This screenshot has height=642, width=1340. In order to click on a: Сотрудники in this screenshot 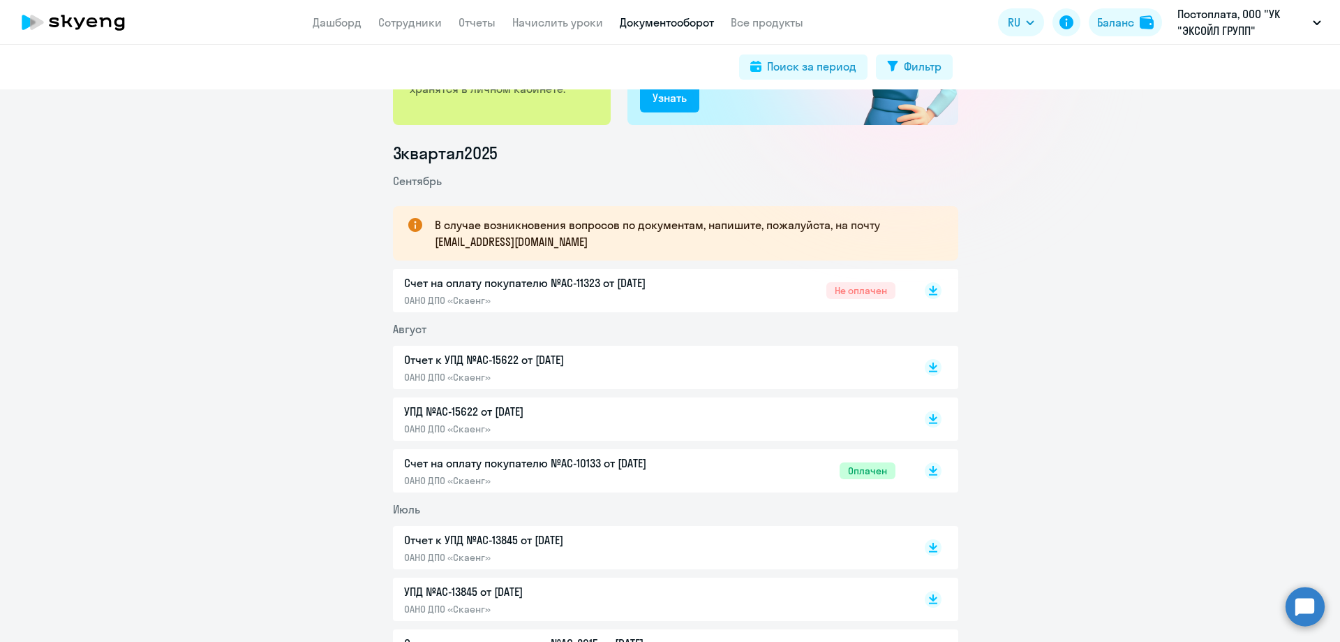, I will do `click(410, 22)`.